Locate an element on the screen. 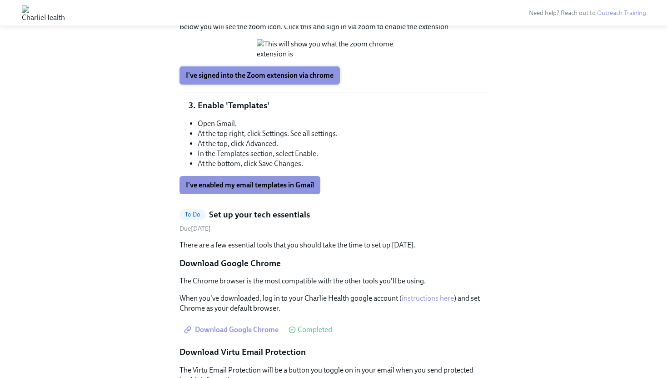 The width and height of the screenshot is (668, 378). a: Outreach Training is located at coordinates (622, 13).